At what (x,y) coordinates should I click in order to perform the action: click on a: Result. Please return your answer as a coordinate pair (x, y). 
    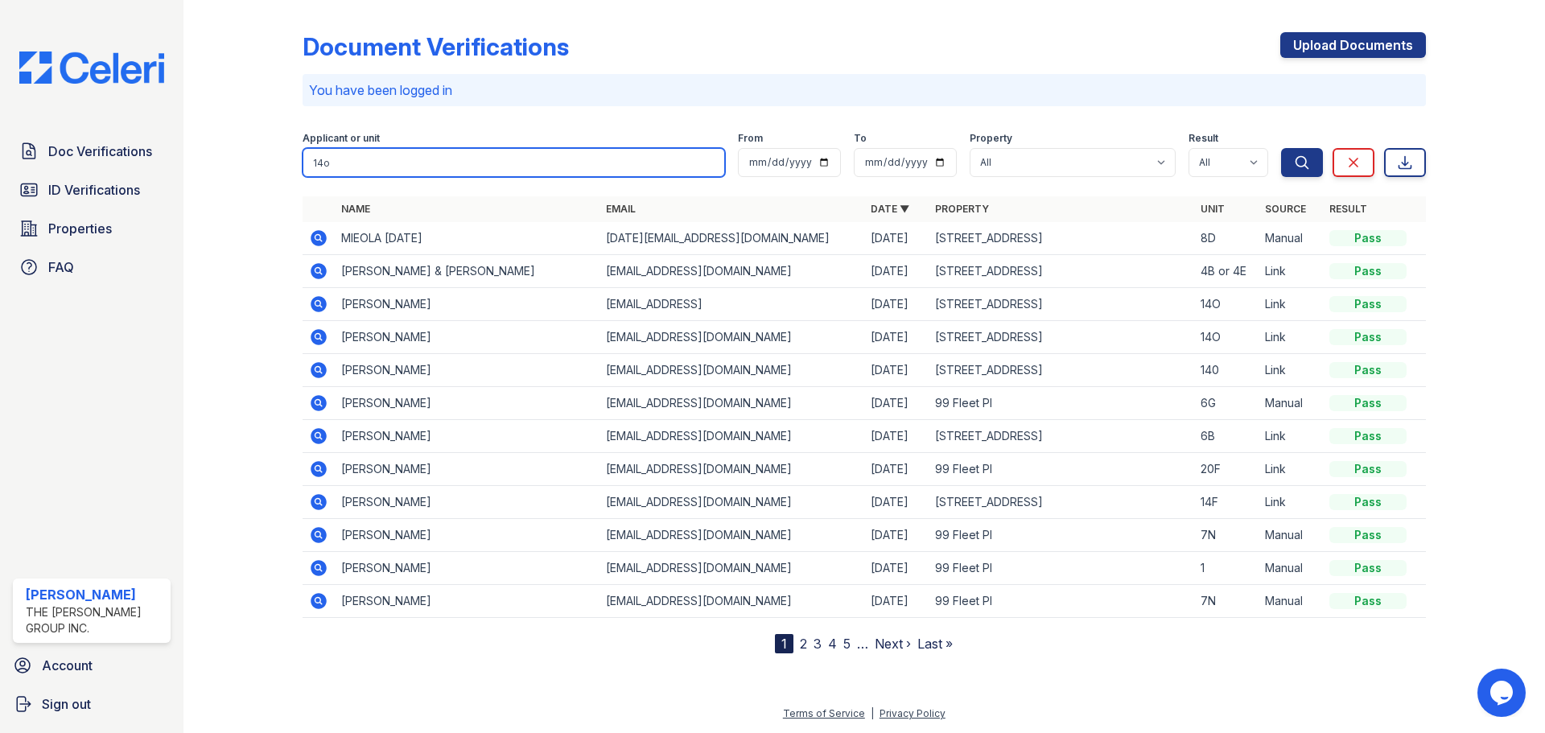
    Looking at the image, I should click on (1348, 208).